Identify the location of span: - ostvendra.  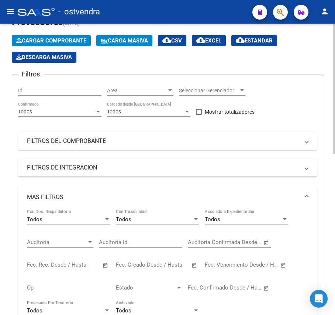
(79, 12).